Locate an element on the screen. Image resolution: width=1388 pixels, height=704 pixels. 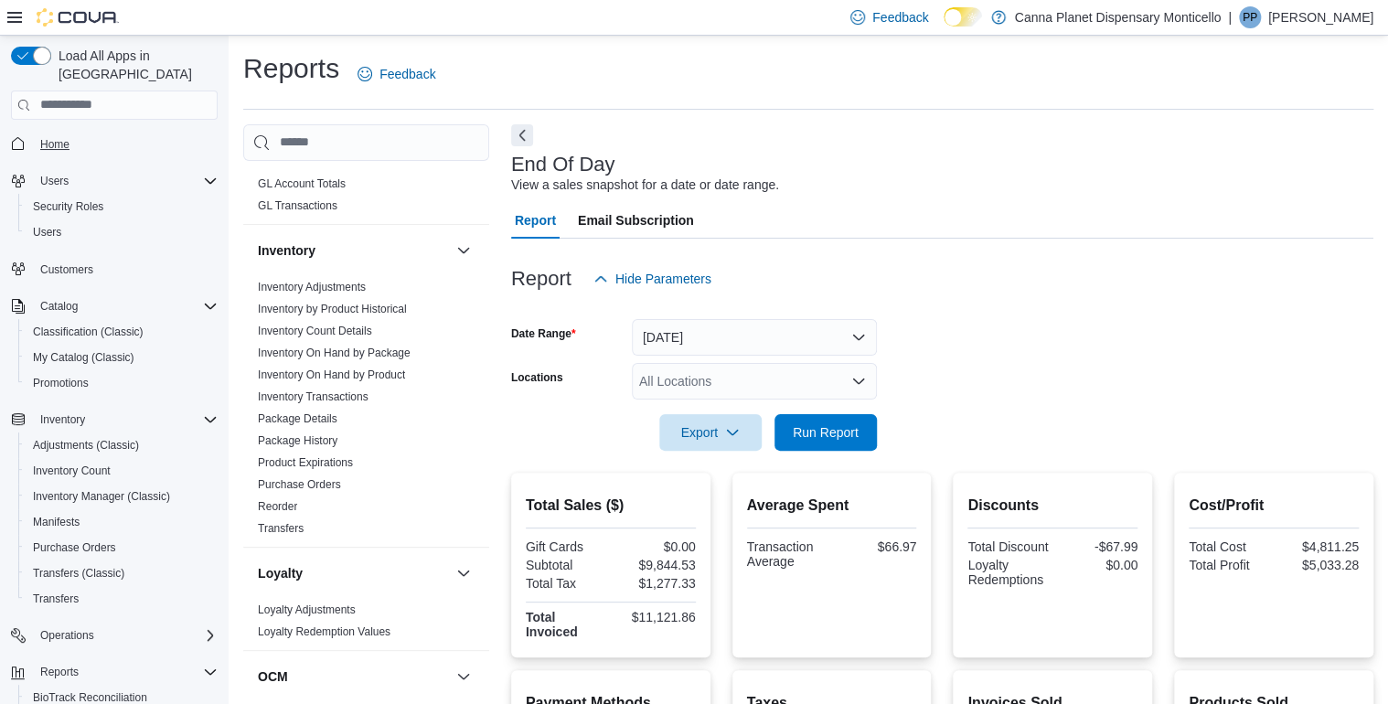
button: Purchase Orders is located at coordinates (122, 548).